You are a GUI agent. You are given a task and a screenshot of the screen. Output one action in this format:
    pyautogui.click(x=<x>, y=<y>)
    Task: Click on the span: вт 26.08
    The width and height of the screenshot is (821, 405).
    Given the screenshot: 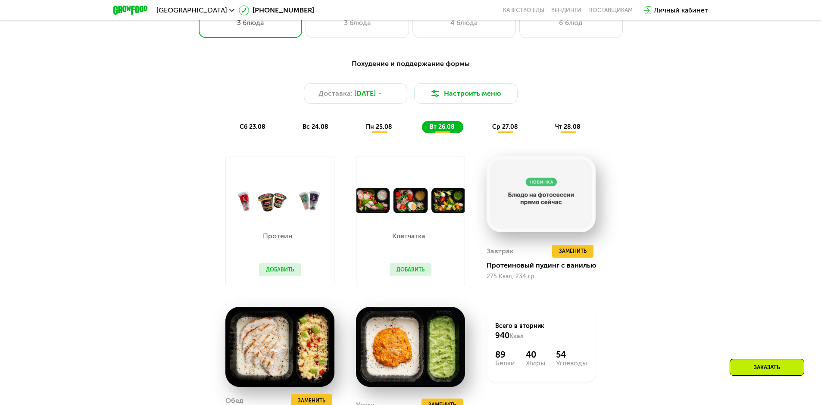 What is the action you would take?
    pyautogui.click(x=442, y=127)
    